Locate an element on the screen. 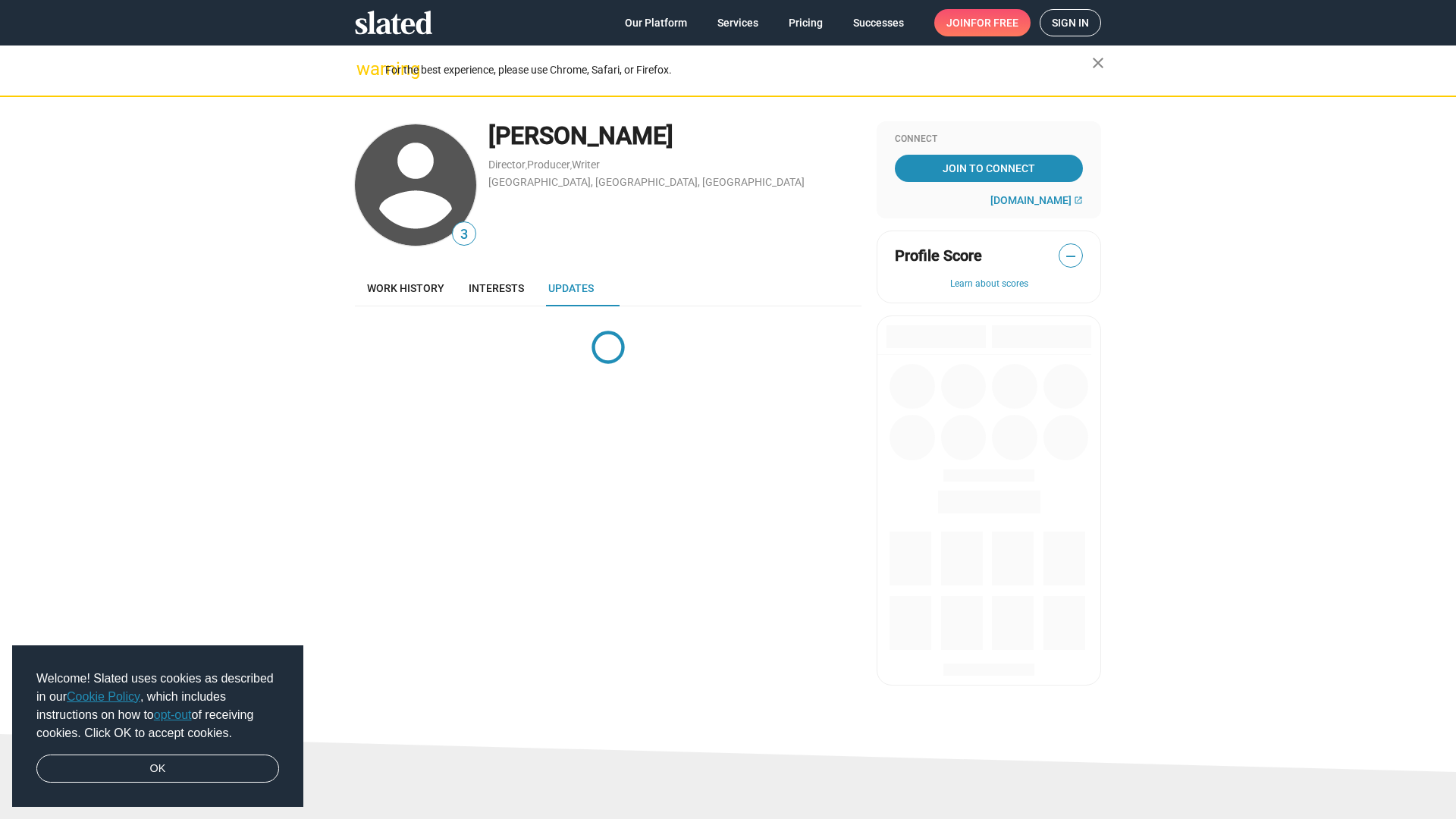 This screenshot has height=819, width=1456. a: Writer is located at coordinates (585, 165).